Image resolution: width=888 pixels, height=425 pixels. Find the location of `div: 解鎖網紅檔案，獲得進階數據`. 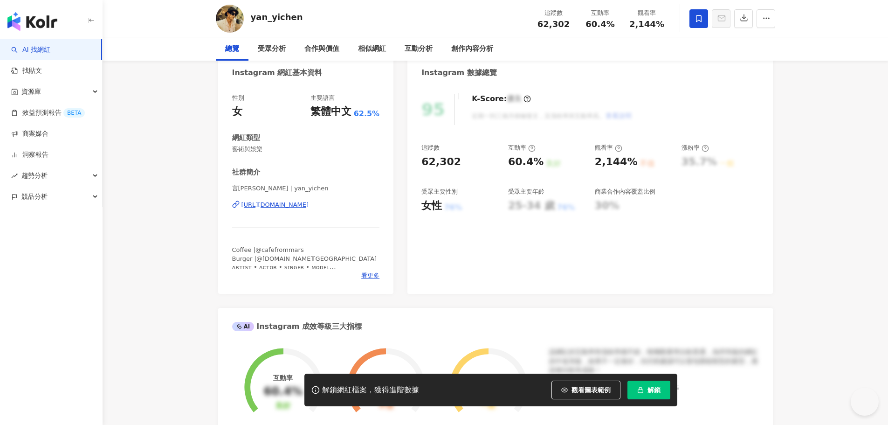

div: 解鎖網紅檔案，獲得進階數據 is located at coordinates (370, 390).